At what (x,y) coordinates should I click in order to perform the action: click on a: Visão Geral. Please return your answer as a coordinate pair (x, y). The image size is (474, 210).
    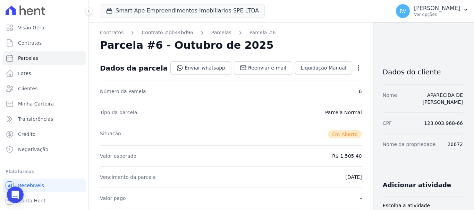
    Looking at the image, I should click on (44, 28).